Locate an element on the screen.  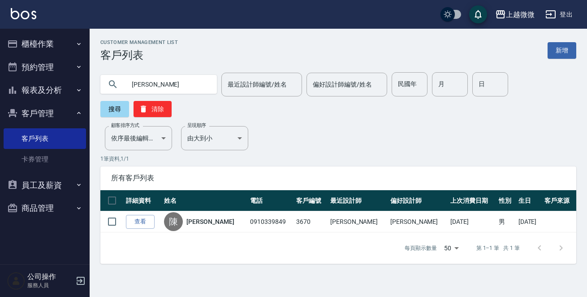
a: 新增 is located at coordinates (562, 50).